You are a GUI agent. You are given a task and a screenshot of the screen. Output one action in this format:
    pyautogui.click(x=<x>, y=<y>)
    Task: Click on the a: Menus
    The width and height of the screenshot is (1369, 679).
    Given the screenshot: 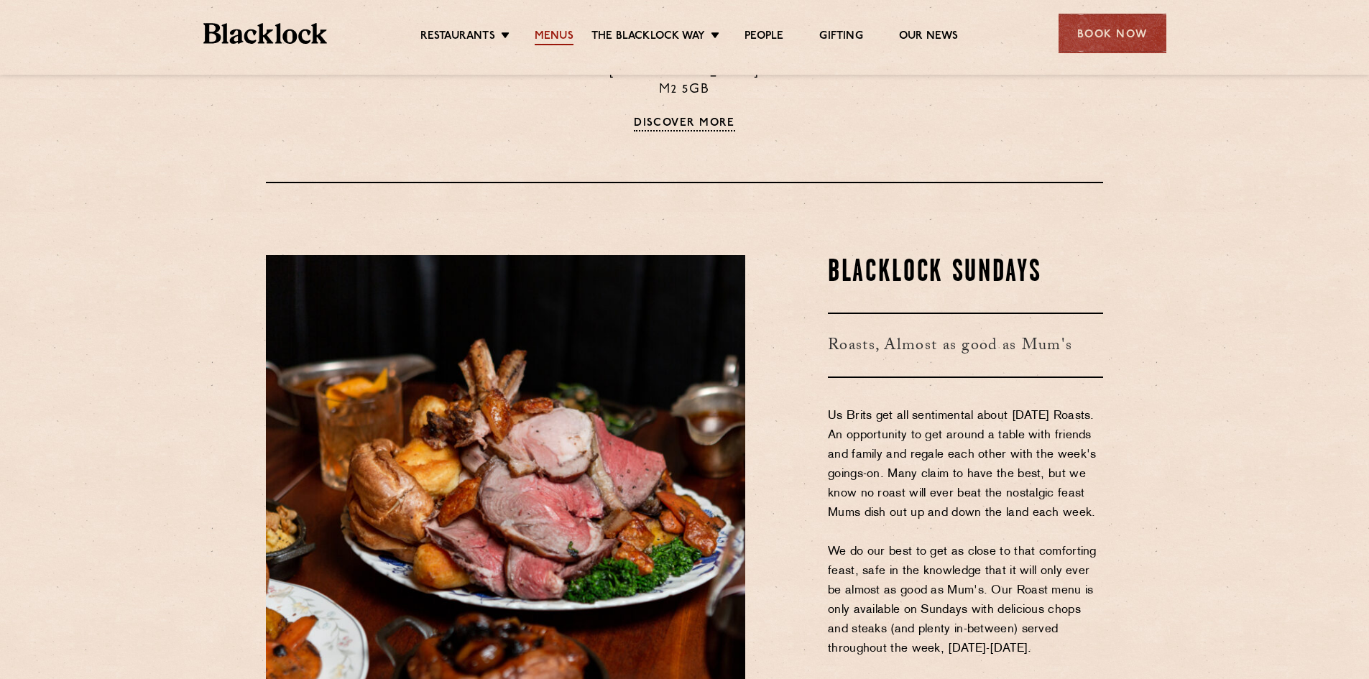 What is the action you would take?
    pyautogui.click(x=554, y=37)
    